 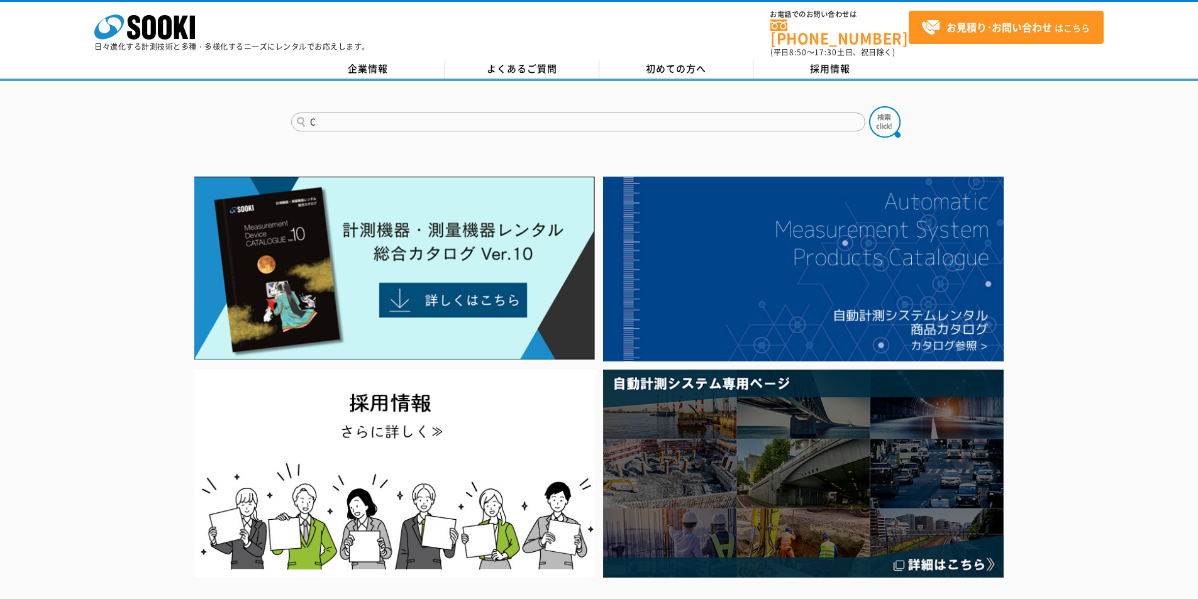 I want to click on img: btn_search.png, so click(x=885, y=122).